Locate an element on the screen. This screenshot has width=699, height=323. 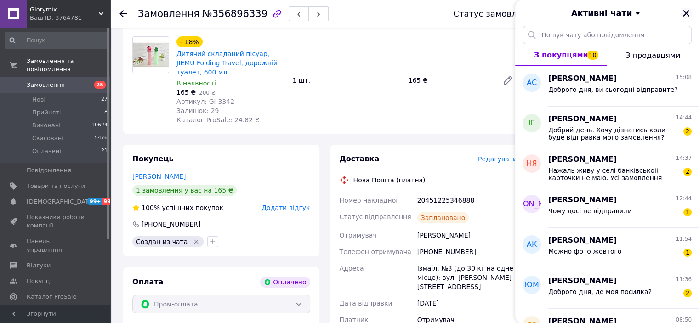
div: успішних покупок is located at coordinates (178, 208).